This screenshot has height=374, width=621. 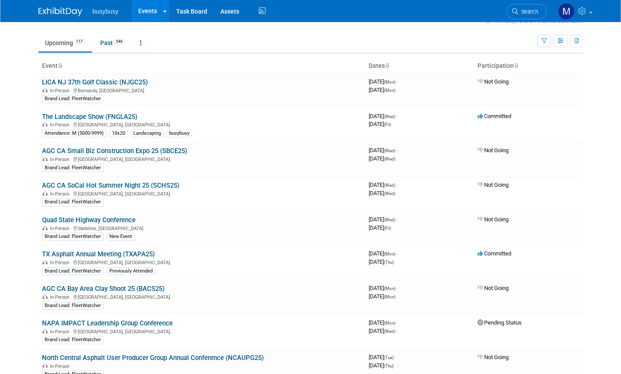 I want to click on div: busybusy, so click(x=179, y=133).